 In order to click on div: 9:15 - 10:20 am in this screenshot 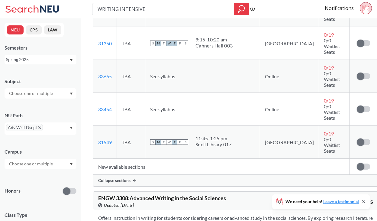, I will do `click(214, 40)`.